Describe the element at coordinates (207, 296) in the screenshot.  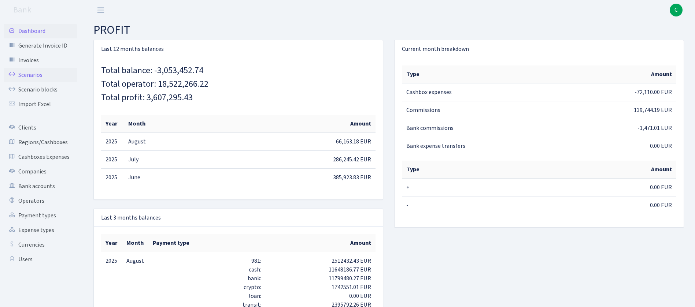
I see `div: loan:` at that location.